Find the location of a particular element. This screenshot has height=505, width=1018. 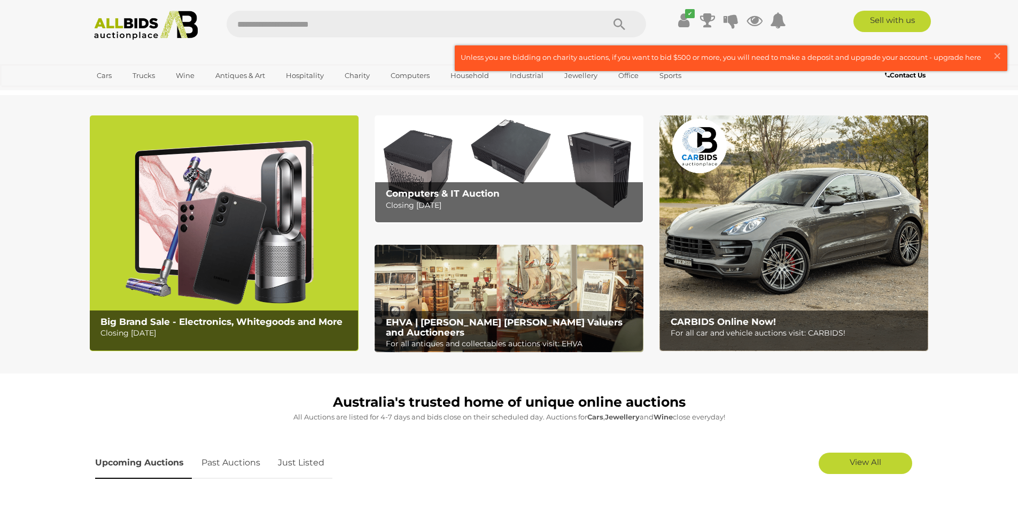

p: All Auctions are listed for 4-7 days and bids close on their scheduled day. Auctions for , and cl... is located at coordinates (509, 417).